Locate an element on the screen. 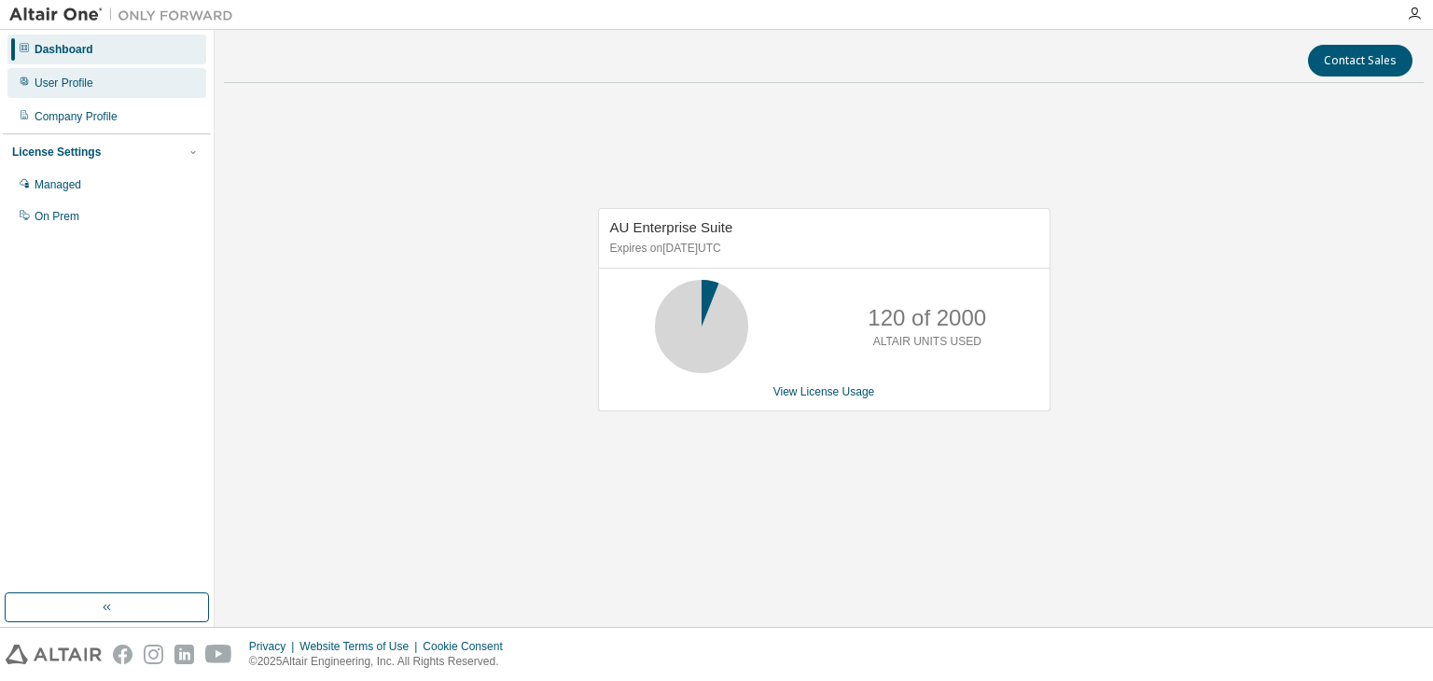 The width and height of the screenshot is (1433, 681). img: instagram.svg is located at coordinates (153, 654).